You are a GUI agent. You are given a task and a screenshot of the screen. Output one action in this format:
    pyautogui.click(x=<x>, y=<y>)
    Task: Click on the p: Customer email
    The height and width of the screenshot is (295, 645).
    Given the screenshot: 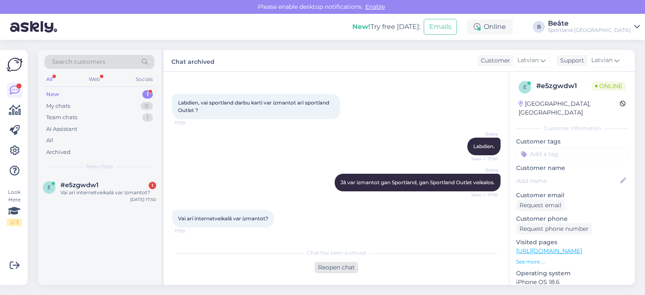 What is the action you would take?
    pyautogui.click(x=572, y=195)
    